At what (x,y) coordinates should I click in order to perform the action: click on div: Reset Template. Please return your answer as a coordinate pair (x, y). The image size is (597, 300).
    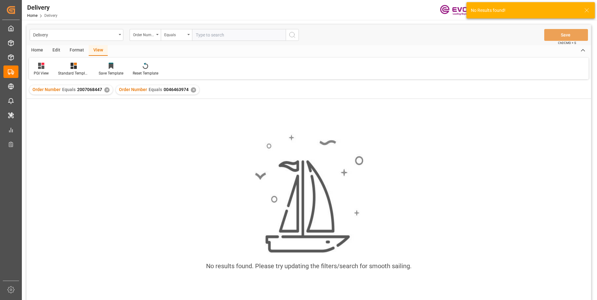
    Looking at the image, I should click on (146, 73).